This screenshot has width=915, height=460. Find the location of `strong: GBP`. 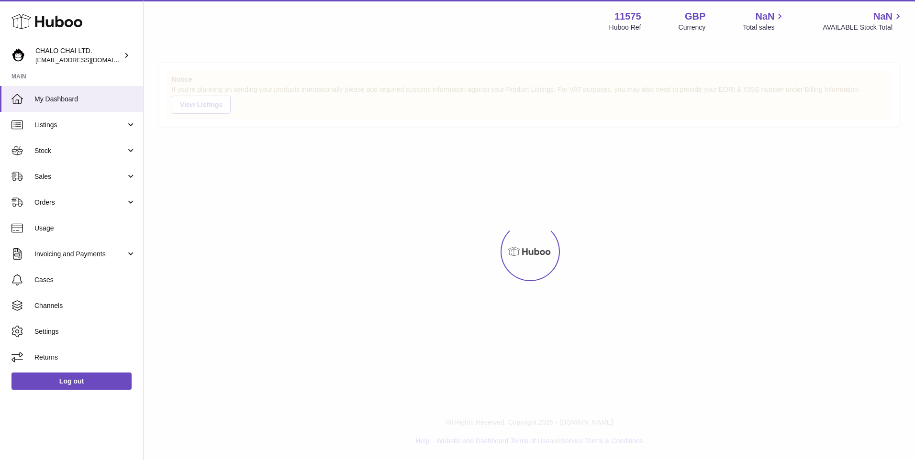

strong: GBP is located at coordinates (695, 16).